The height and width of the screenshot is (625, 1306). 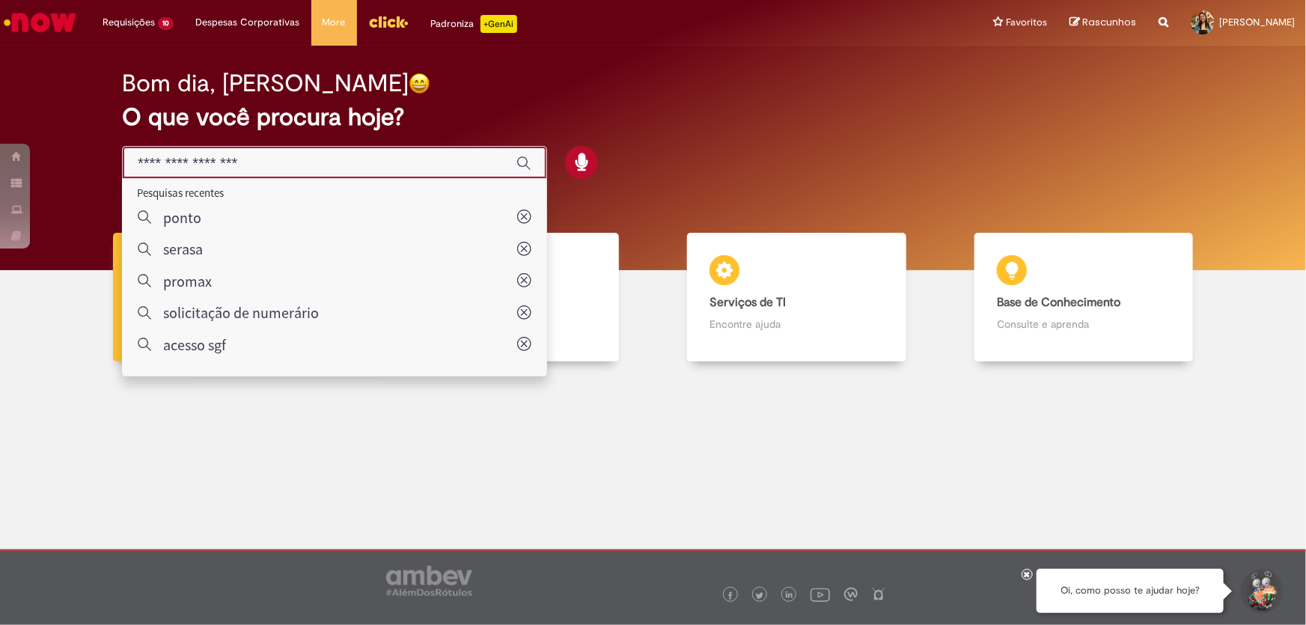 What do you see at coordinates (1109, 22) in the screenshot?
I see `span: Rascunhos` at bounding box center [1109, 22].